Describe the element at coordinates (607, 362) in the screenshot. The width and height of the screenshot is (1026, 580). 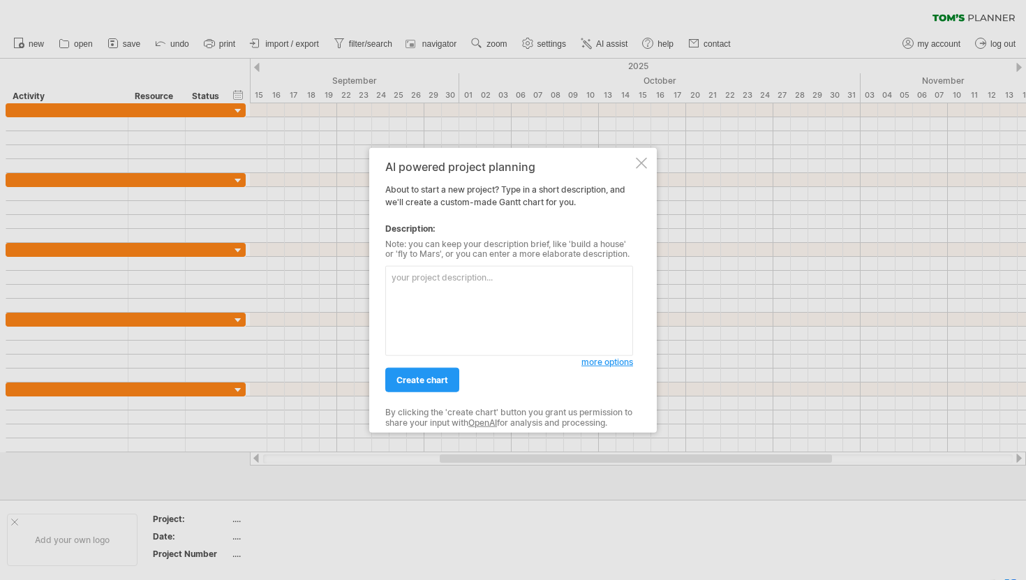
I see `span: more options` at that location.